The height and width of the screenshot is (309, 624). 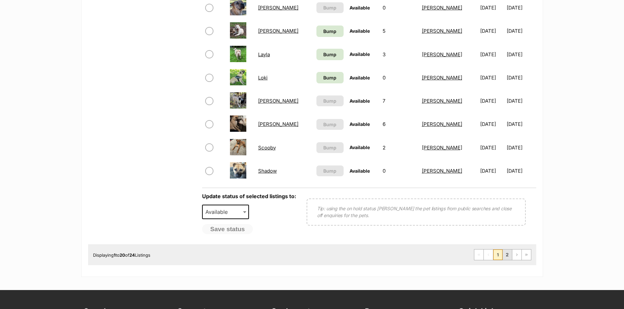 I want to click on strong: 24, so click(x=132, y=255).